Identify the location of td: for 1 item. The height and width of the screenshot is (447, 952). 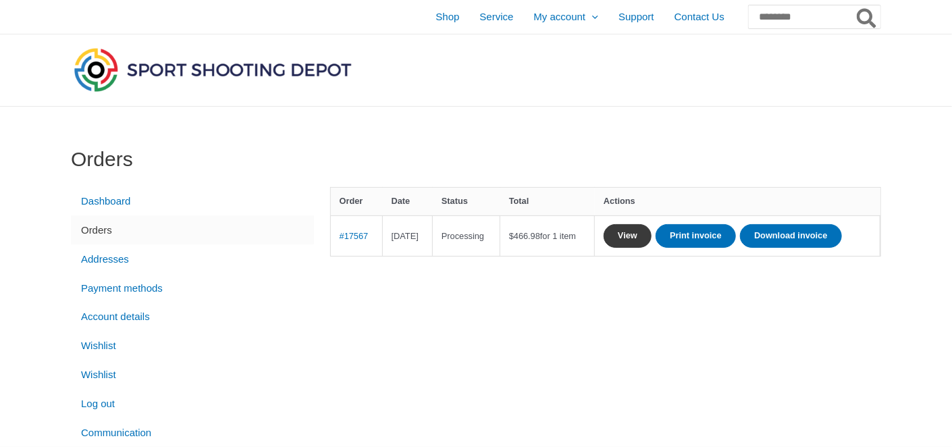
(548, 236).